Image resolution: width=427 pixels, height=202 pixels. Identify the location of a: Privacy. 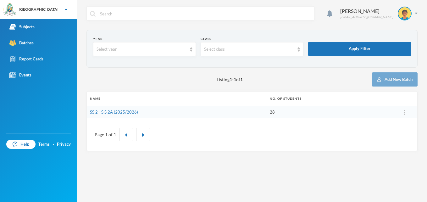
(64, 144).